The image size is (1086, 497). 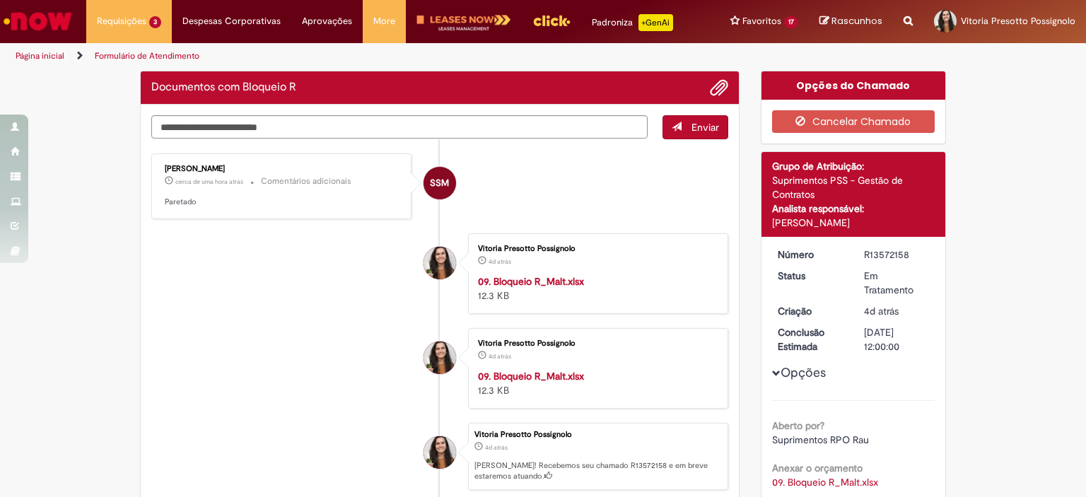 I want to click on time: 26/09/2025 18:02:58, so click(x=500, y=262).